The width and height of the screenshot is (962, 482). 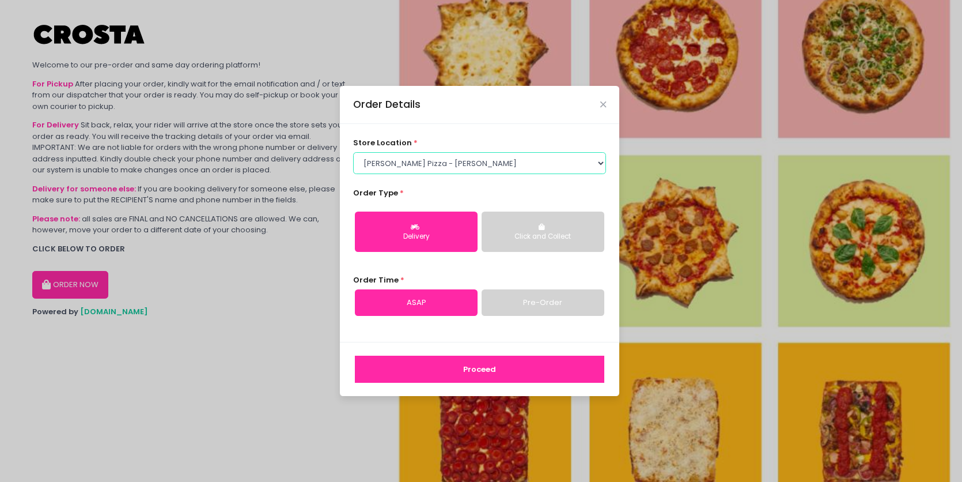 I want to click on button: Proceed, so click(x=479, y=369).